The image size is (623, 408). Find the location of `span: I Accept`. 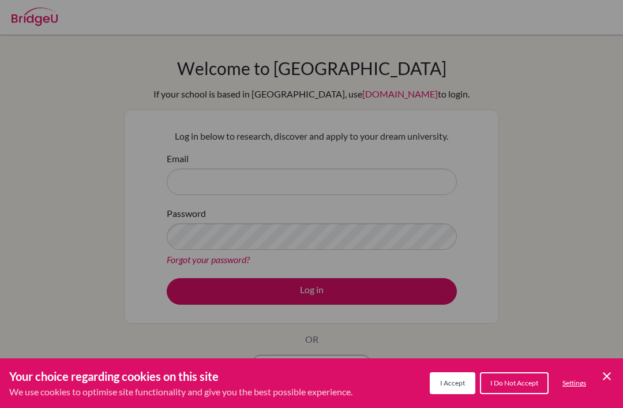

span: I Accept is located at coordinates (452, 382).